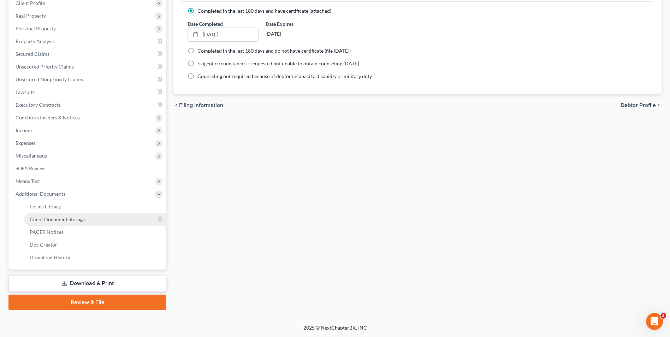 The image size is (670, 337). I want to click on span: Lawsuits, so click(25, 92).